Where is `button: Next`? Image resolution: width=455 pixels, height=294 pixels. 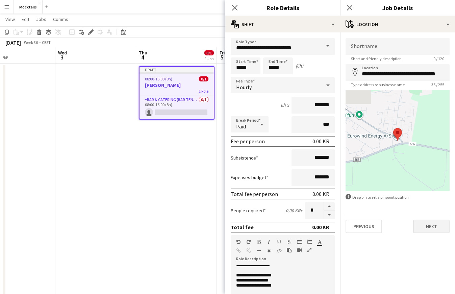 button: Next is located at coordinates (431, 226).